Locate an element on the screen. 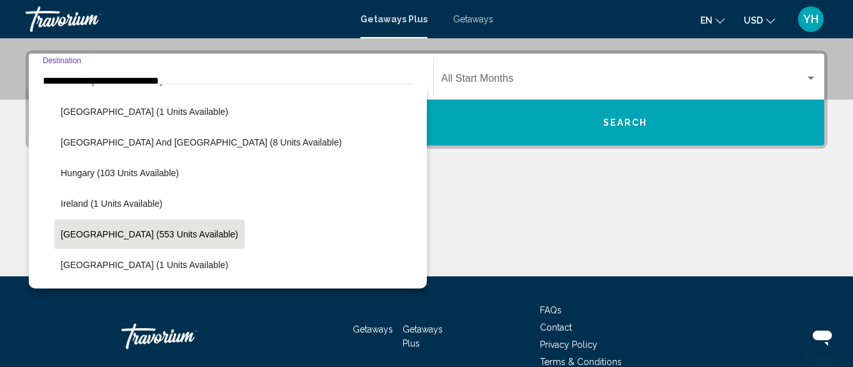 The width and height of the screenshot is (853, 367). button: Hungary (103 units available) is located at coordinates (119, 173).